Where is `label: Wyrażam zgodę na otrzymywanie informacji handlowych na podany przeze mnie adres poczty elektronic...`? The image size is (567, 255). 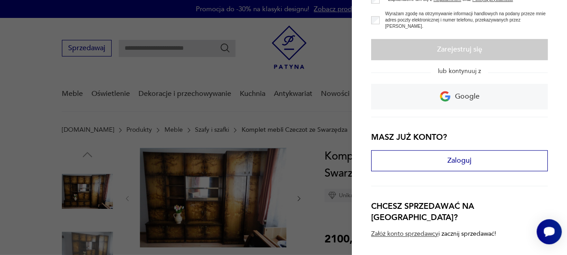
label: Wyrażam zgodę na otrzymywanie informacji handlowych na podany przeze mnie adres poczty elektronic... is located at coordinates (463, 20).